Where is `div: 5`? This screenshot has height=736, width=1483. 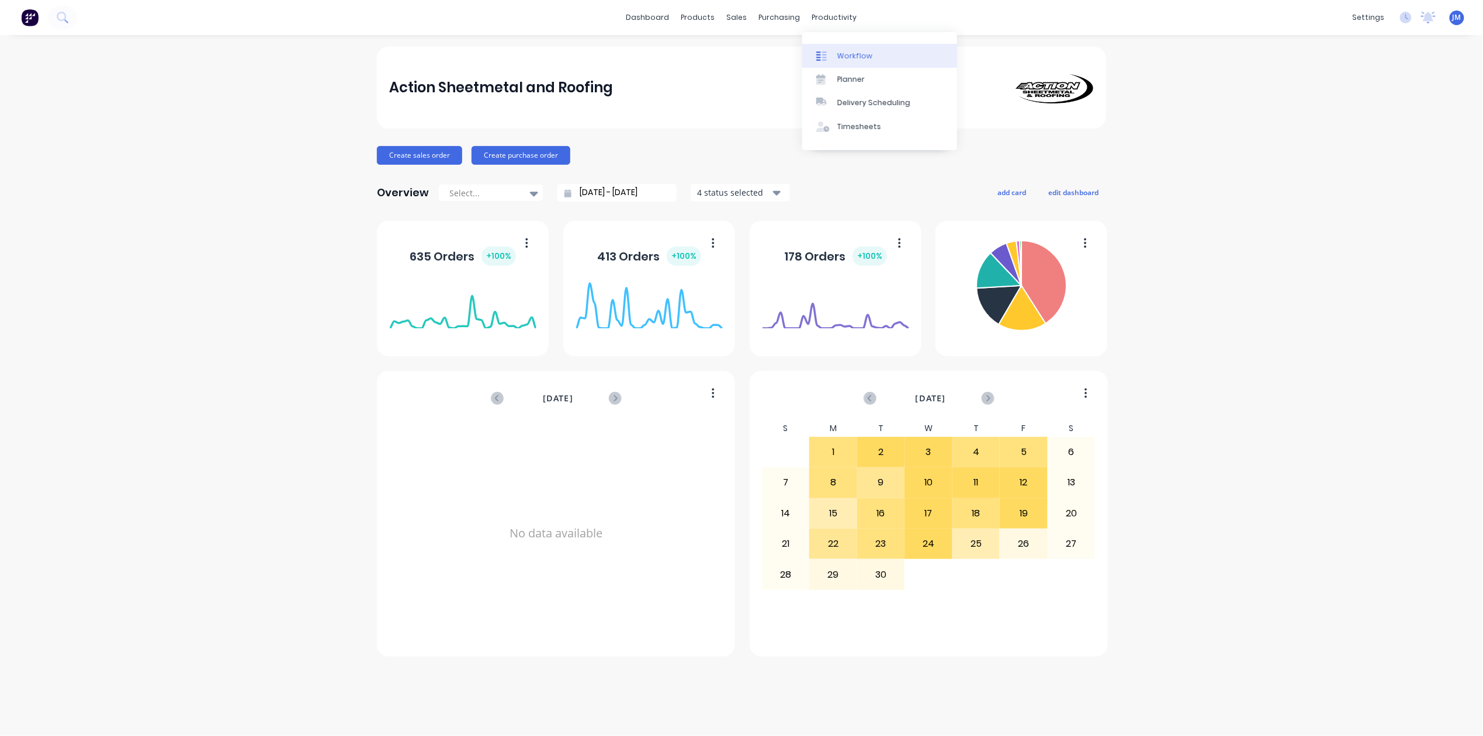 div: 5 is located at coordinates (1024, 452).